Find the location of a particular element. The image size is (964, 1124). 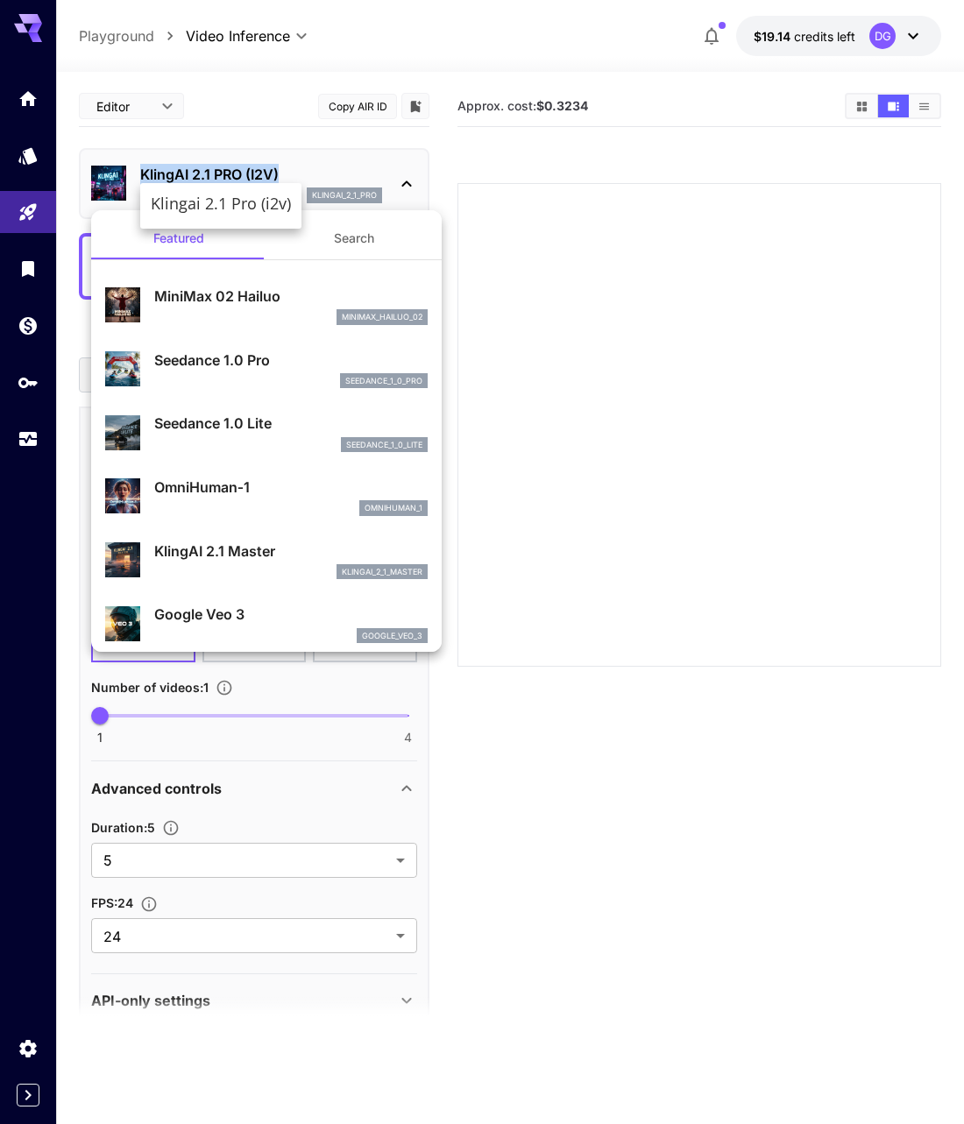

div: Seedance 1.0 Proseedance_1_0_pro is located at coordinates (266, 369).